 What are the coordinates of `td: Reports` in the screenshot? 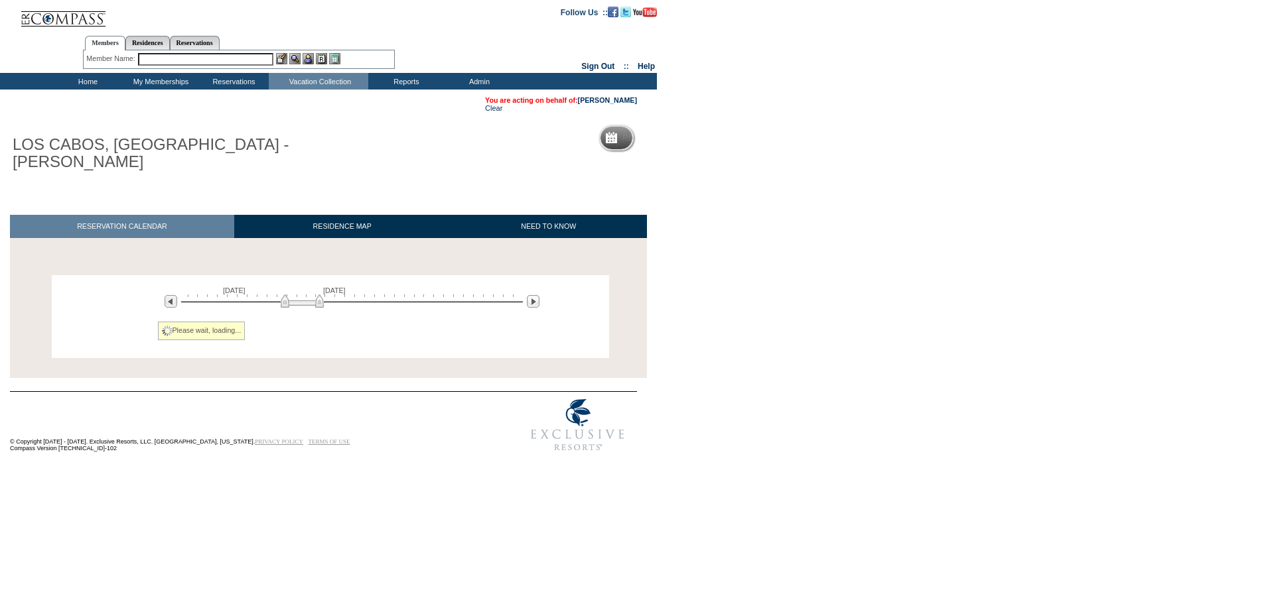 It's located at (405, 81).